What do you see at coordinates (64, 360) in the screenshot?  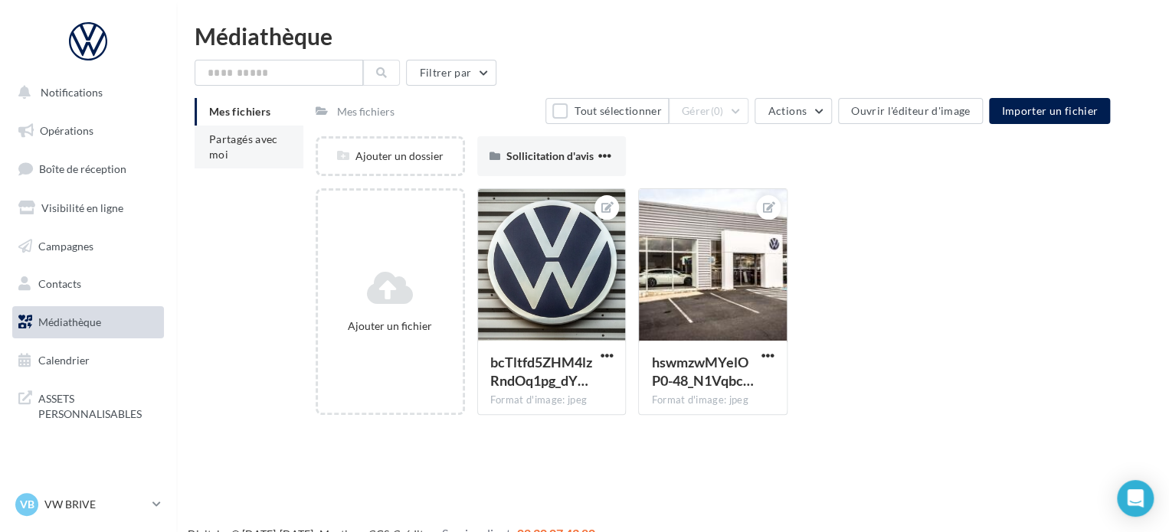 I see `span: Calendrier` at bounding box center [64, 360].